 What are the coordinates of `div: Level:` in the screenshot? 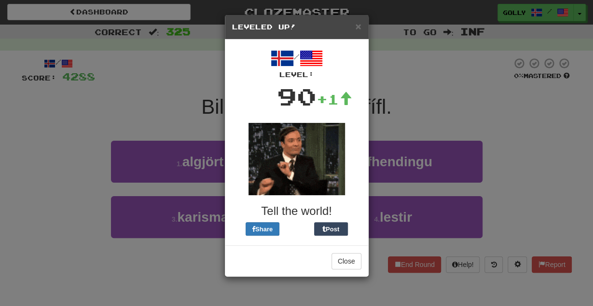 It's located at (297, 75).